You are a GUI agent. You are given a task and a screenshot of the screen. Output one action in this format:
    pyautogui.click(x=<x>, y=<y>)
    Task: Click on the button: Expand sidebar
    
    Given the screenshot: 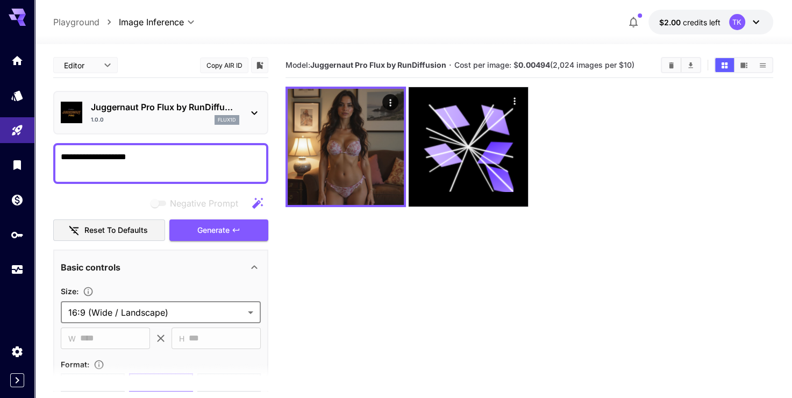 What is the action you would take?
    pyautogui.click(x=17, y=380)
    